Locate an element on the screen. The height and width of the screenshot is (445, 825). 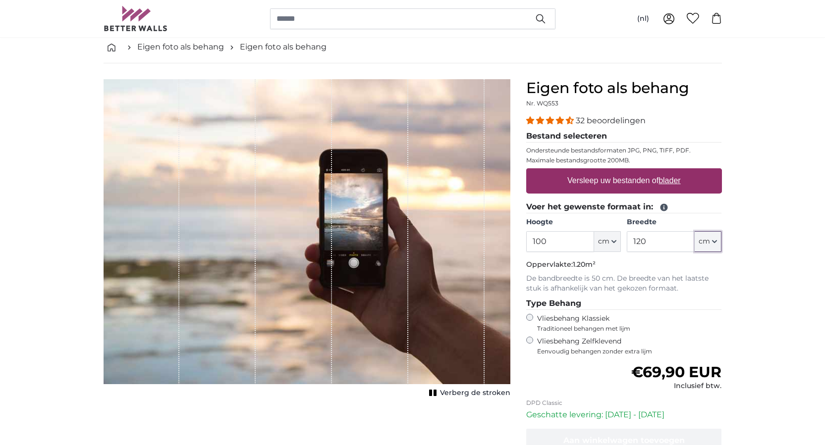
span: Aan winkelwagen toevoegen is located at coordinates (624, 440).